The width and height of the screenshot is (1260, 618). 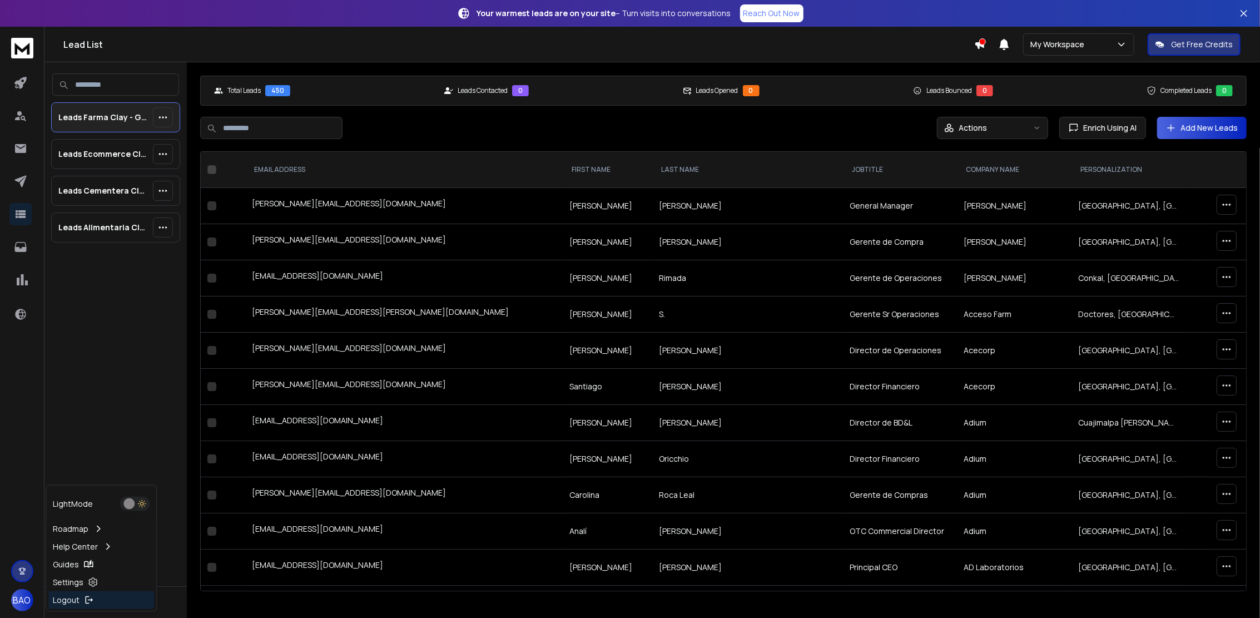 What do you see at coordinates (900, 206) in the screenshot?
I see `td: General Manager` at bounding box center [900, 206].